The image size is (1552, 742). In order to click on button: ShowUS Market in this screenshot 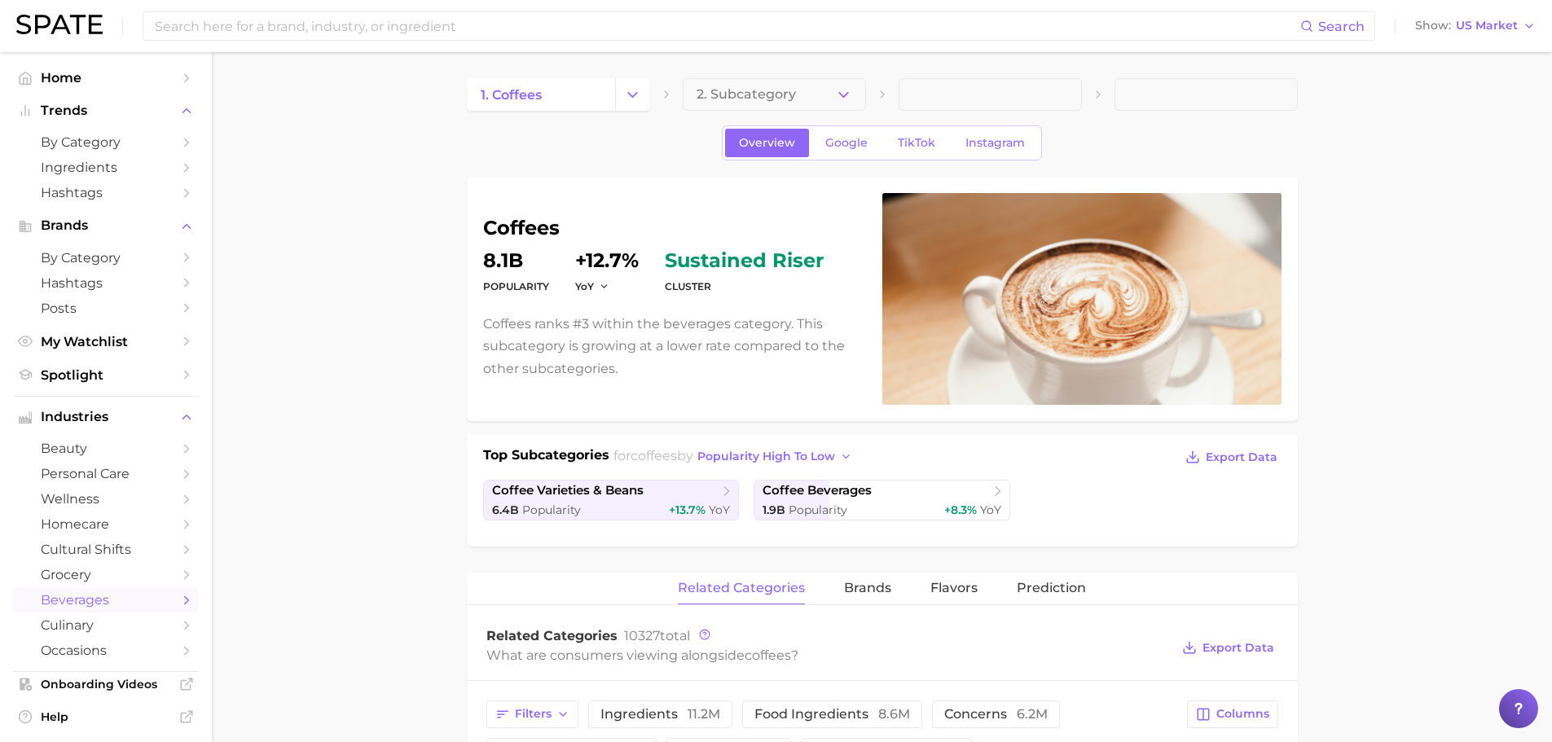, I will do `click(1475, 26)`.